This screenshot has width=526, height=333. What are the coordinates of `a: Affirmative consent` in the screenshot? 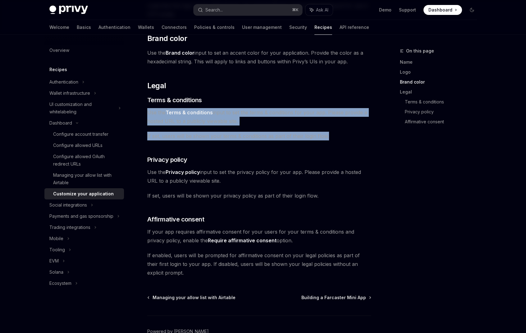 It's located at (444, 122).